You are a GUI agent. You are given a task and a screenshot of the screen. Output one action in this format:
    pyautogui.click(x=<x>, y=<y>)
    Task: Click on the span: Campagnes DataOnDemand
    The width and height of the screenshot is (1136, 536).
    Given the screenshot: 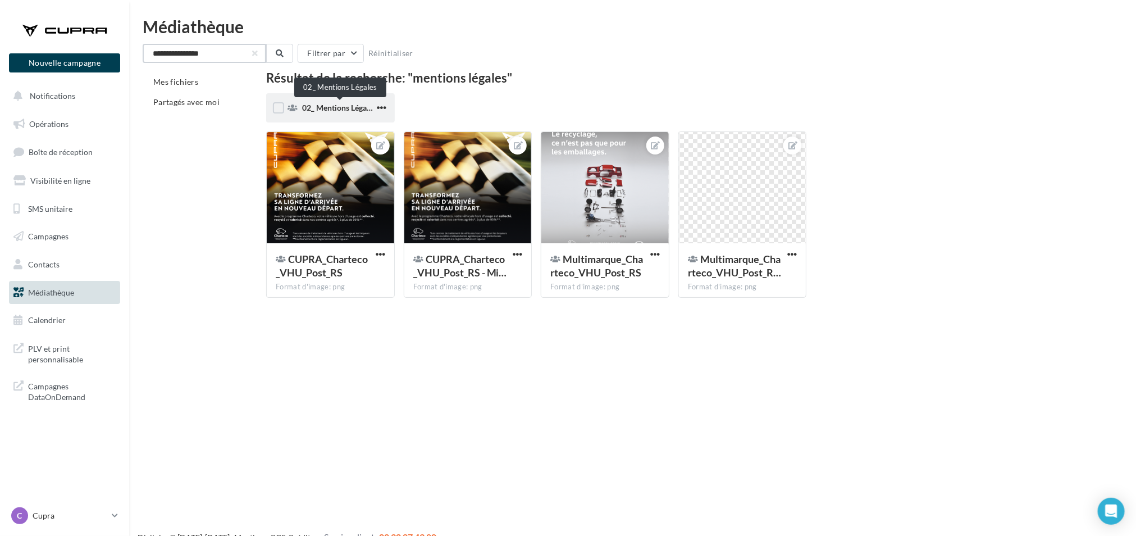 What is the action you would take?
    pyautogui.click(x=72, y=390)
    